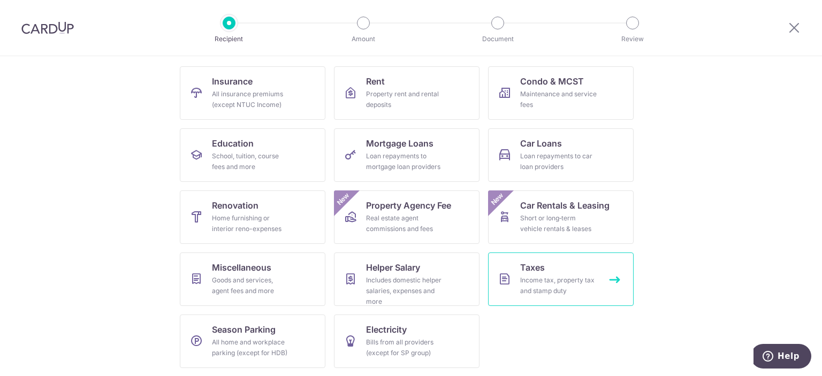  Describe the element at coordinates (375, 81) in the screenshot. I see `span: Rent` at that location.